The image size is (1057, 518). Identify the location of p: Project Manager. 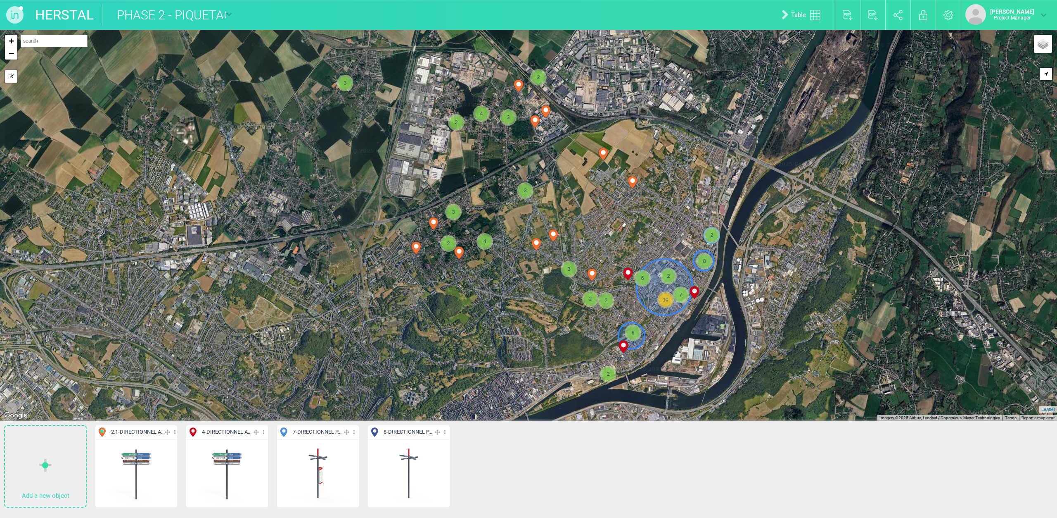
(1012, 18).